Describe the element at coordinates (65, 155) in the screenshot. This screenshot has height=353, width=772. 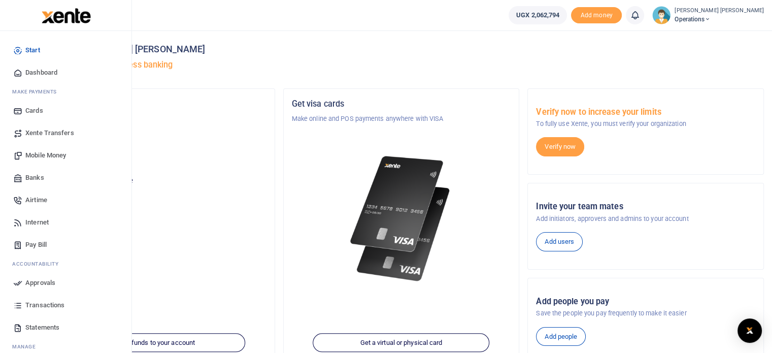
I see `a: Mobile Money` at that location.